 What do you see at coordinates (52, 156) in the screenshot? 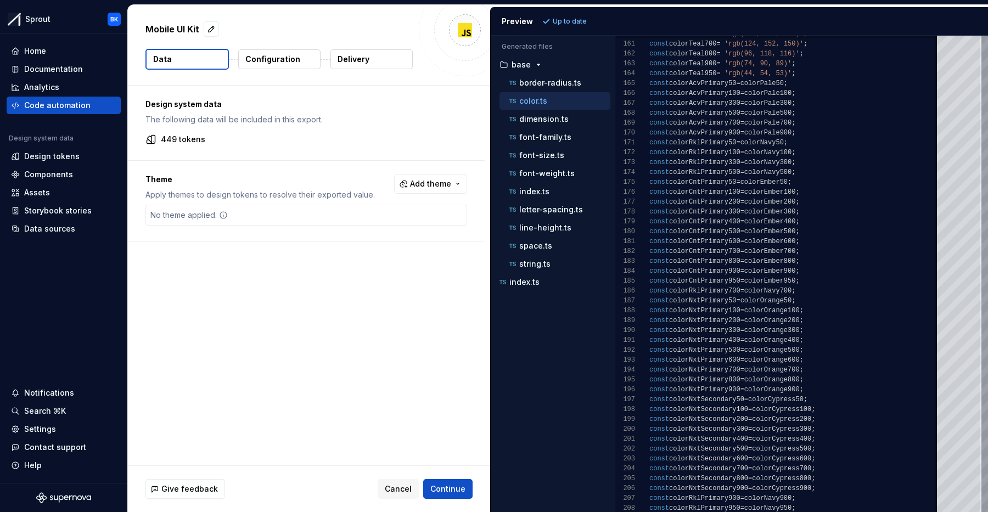
I see `div: Design tokens` at bounding box center [52, 156].